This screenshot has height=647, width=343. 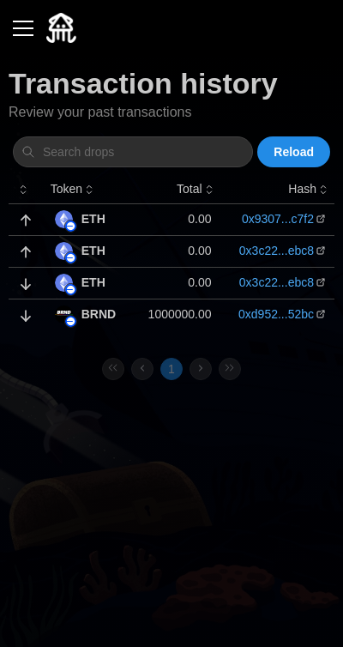 What do you see at coordinates (66, 190) in the screenshot?
I see `p: Token` at bounding box center [66, 190].